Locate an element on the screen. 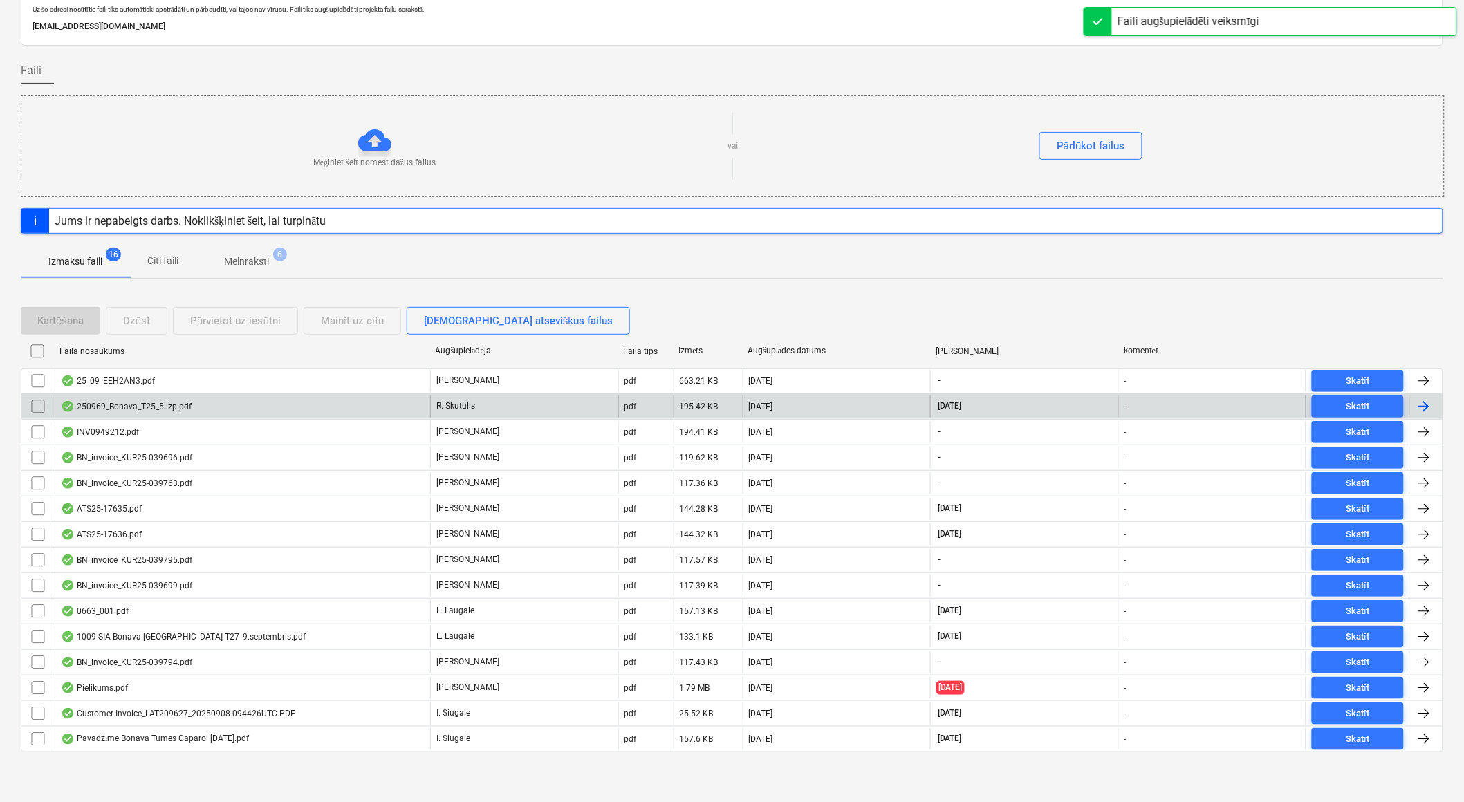  div: BN_invoice_KUR25-039794.pdf is located at coordinates (127, 663).